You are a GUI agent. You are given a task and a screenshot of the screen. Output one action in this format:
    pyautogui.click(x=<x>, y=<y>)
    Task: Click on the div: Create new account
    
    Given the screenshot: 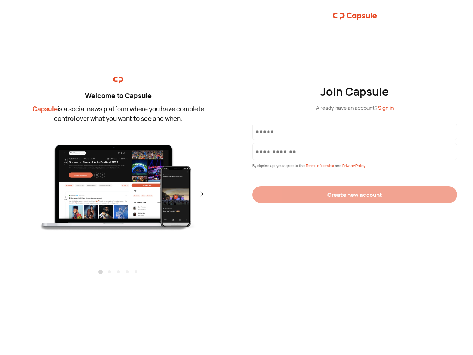 What is the action you would take?
    pyautogui.click(x=355, y=195)
    